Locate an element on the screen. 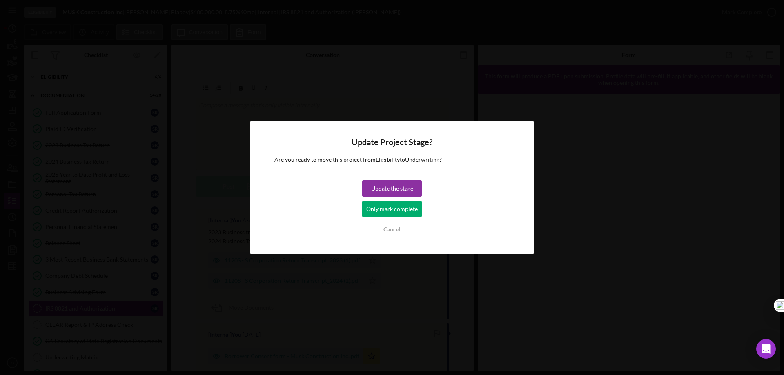  div: Update the stage is located at coordinates (392, 189).